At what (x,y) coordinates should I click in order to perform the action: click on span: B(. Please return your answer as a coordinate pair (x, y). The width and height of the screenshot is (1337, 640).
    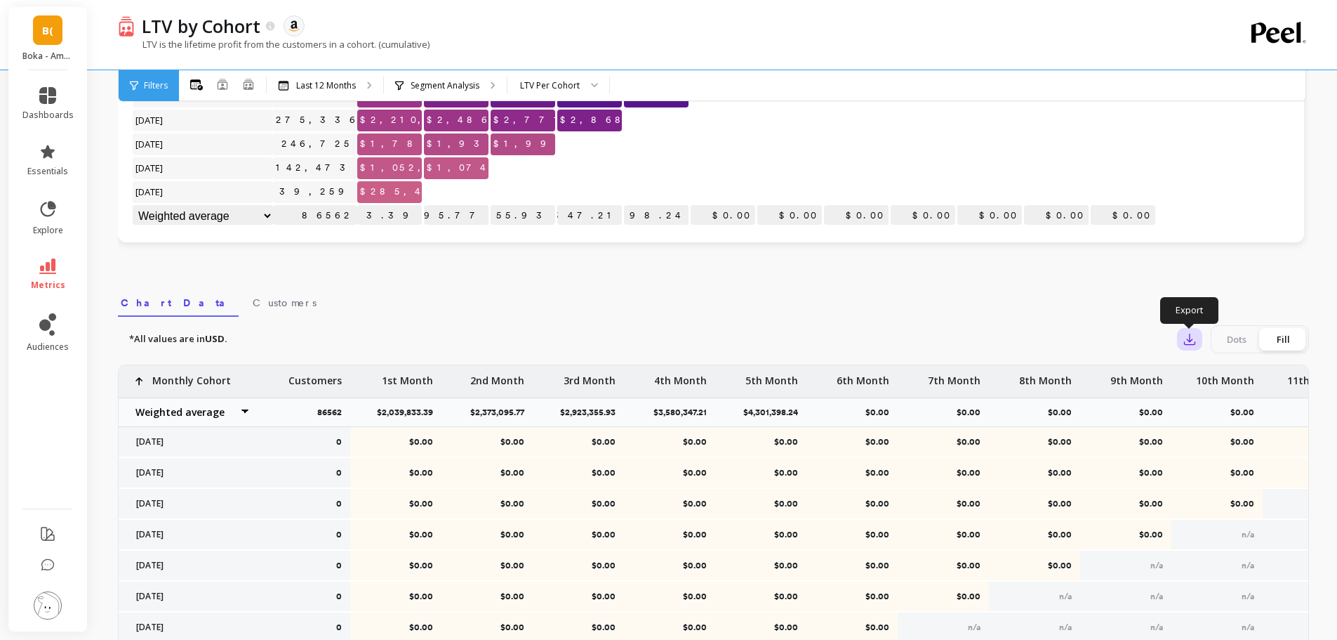
    Looking at the image, I should click on (48, 30).